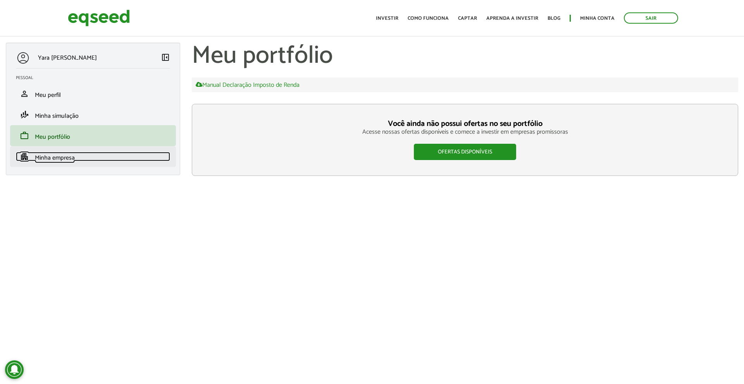 This screenshot has width=744, height=384. What do you see at coordinates (24, 94) in the screenshot?
I see `span: person` at bounding box center [24, 94].